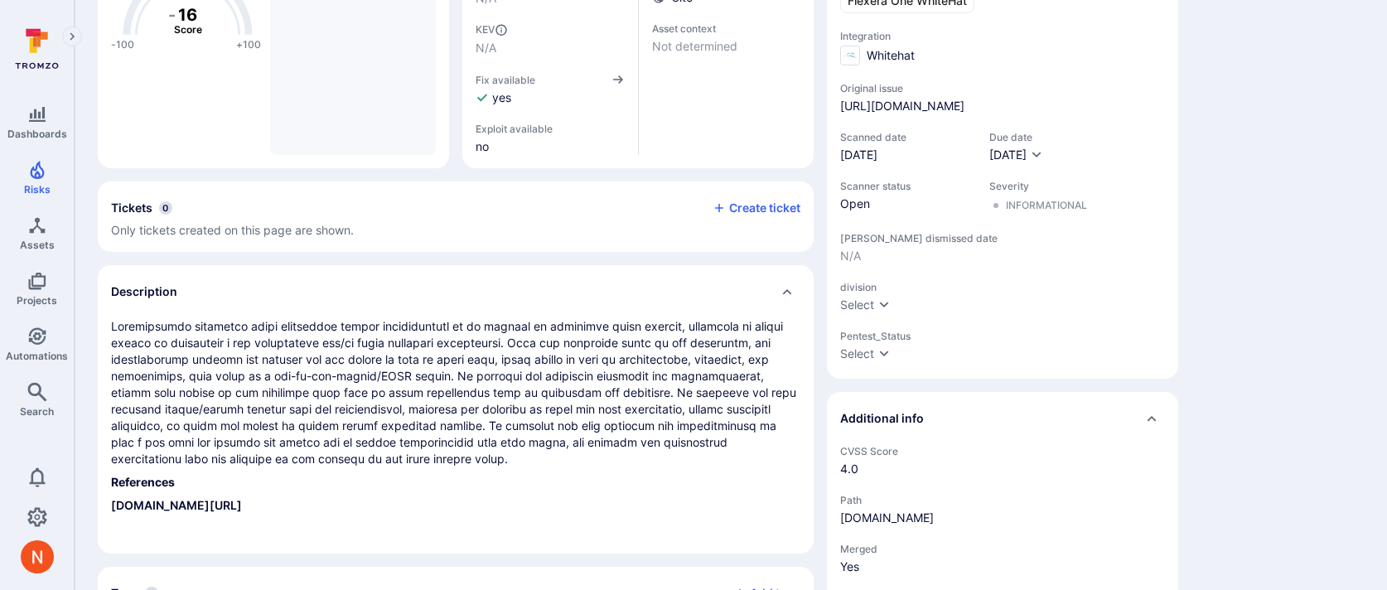 This screenshot has height=590, width=1387. Describe the element at coordinates (37, 557) in the screenshot. I see `div: Neeren Patki` at that location.